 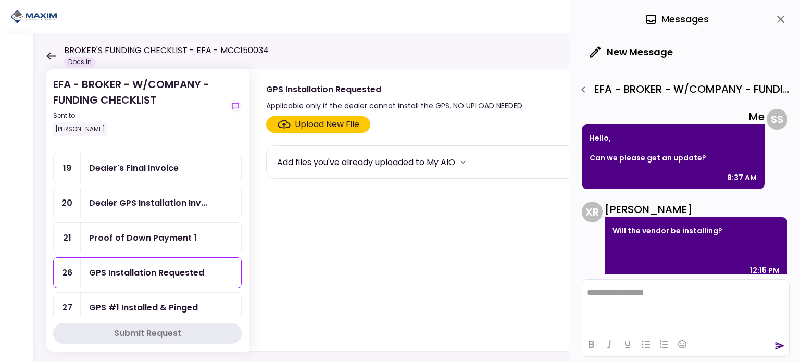 What do you see at coordinates (781, 19) in the screenshot?
I see `button: close` at bounding box center [781, 19].